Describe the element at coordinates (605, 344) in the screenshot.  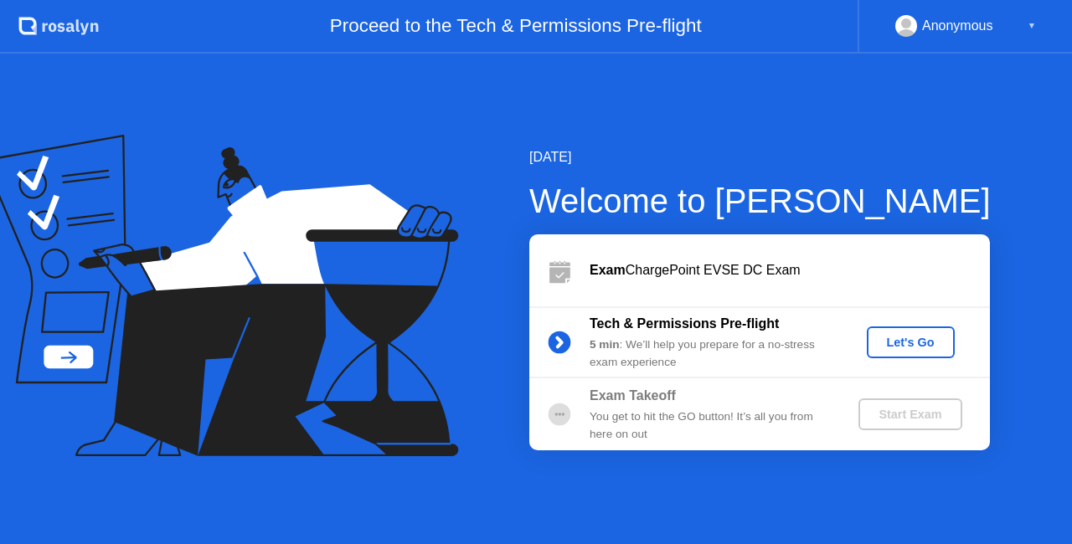
I see `b: 5 min` at that location.